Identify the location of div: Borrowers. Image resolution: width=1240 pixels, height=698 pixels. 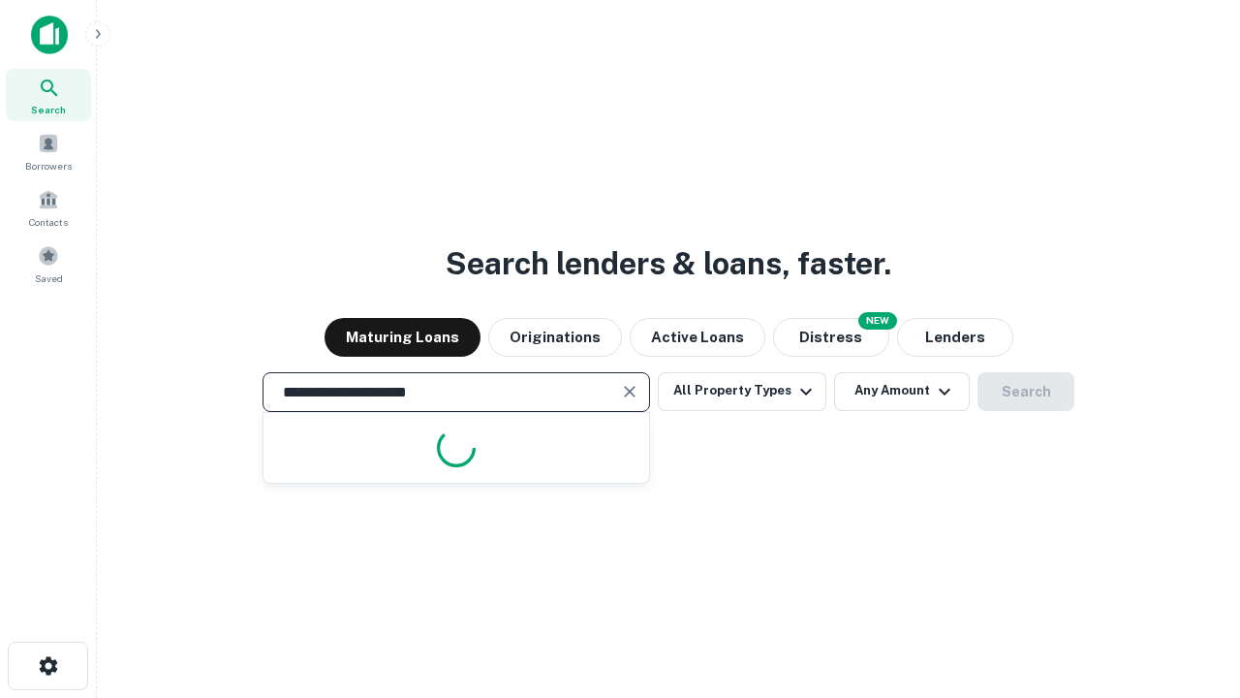
(48, 151).